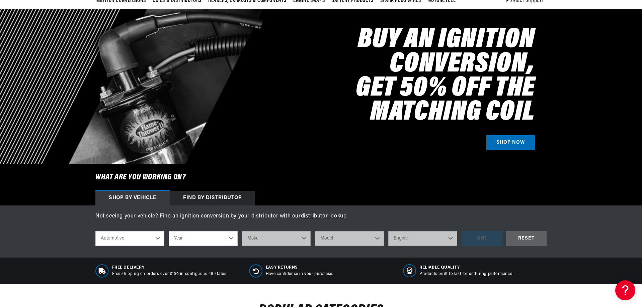 The width and height of the screenshot is (642, 307). Describe the element at coordinates (321, 217) in the screenshot. I see `p: Not seeing your vehicle? Find an ignition conversion by your distributor with our` at that location.